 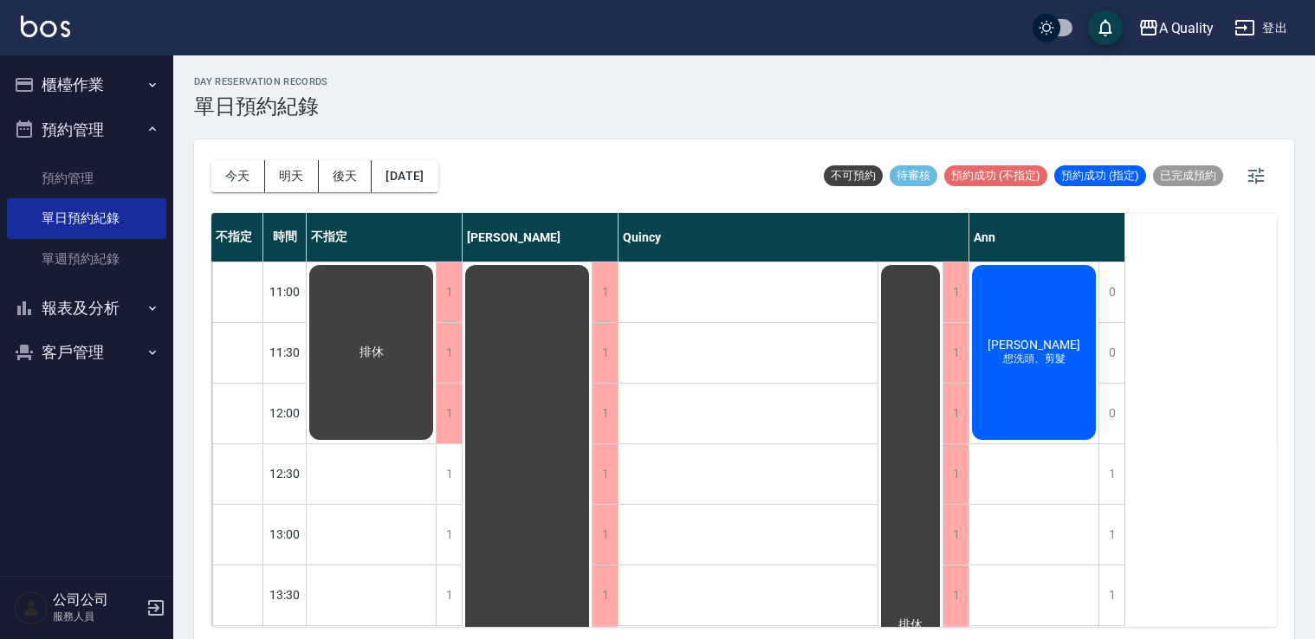 I want to click on p: 服務人員, so click(x=97, y=617).